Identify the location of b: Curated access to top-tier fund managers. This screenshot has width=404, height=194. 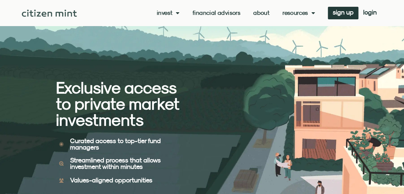
(116, 143).